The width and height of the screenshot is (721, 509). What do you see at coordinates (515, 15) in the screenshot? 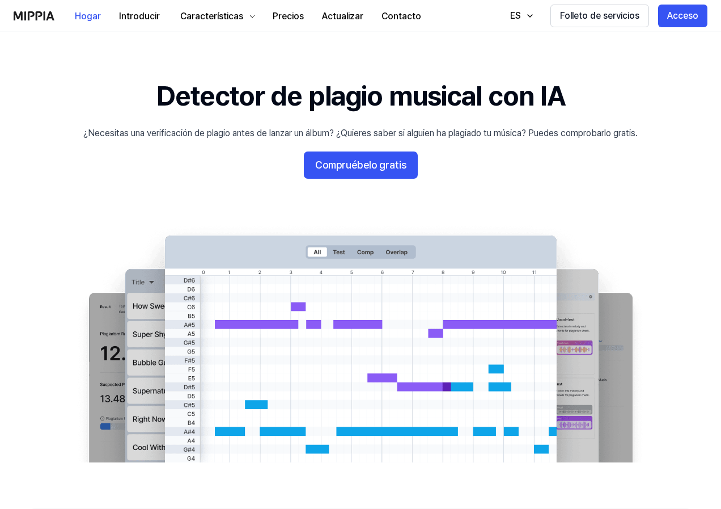
I see `font: ES` at bounding box center [515, 15].